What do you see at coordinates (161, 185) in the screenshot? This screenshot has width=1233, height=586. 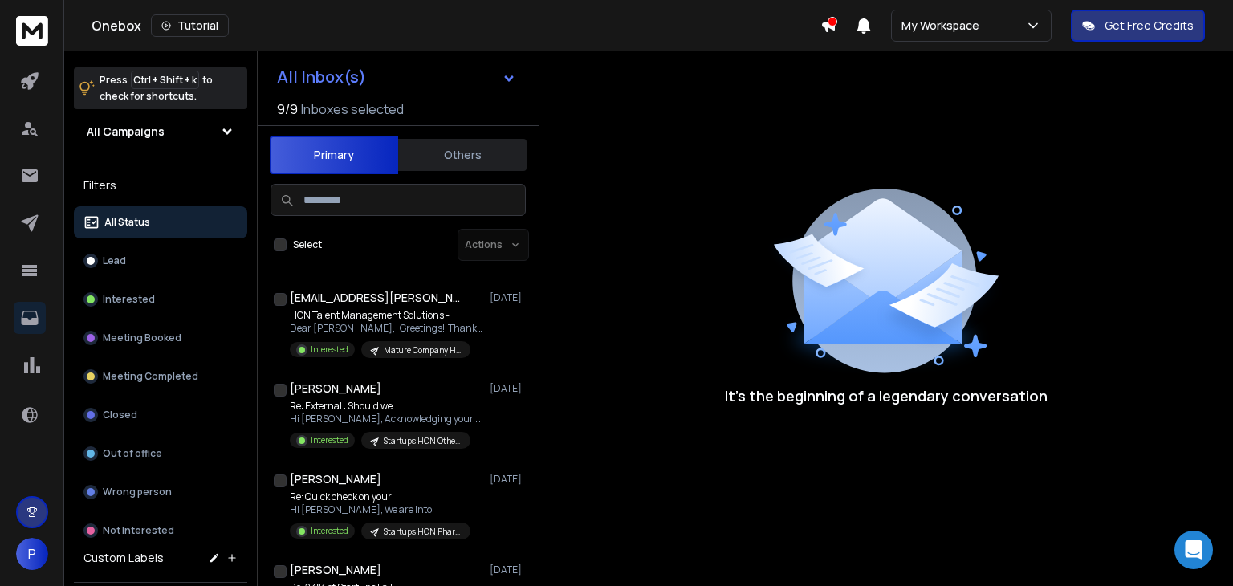 I see `h3: Filters` at bounding box center [161, 185].